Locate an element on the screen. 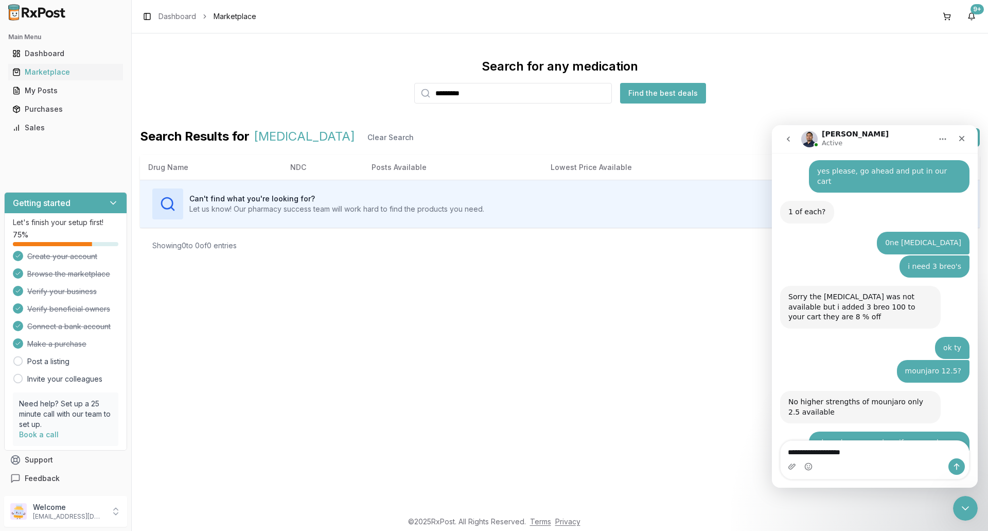 This screenshot has width=988, height=531. div: ok ty is located at coordinates (180, 223).